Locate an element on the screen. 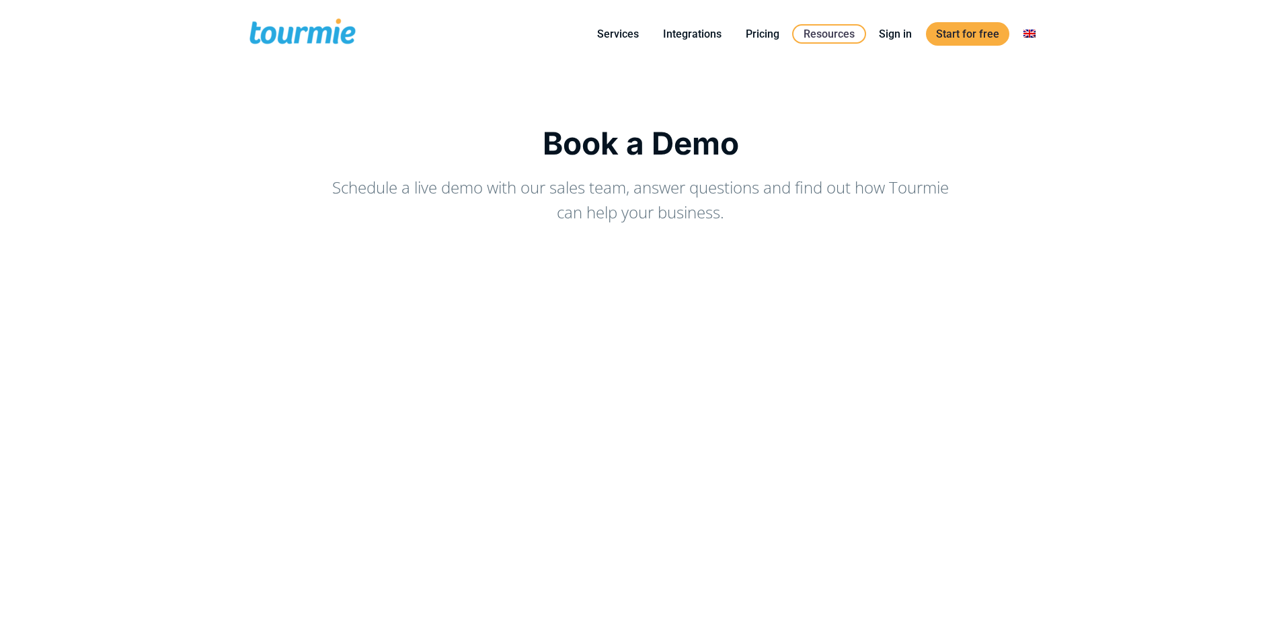 The width and height of the screenshot is (1281, 635). a: Resources is located at coordinates (829, 34).